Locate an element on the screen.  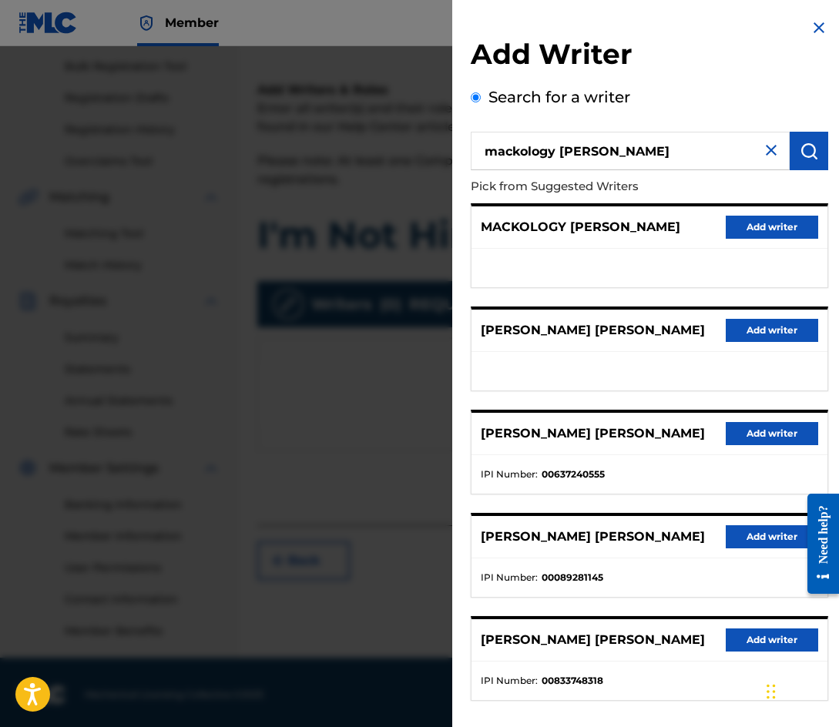
img: Search Works is located at coordinates (809, 151).